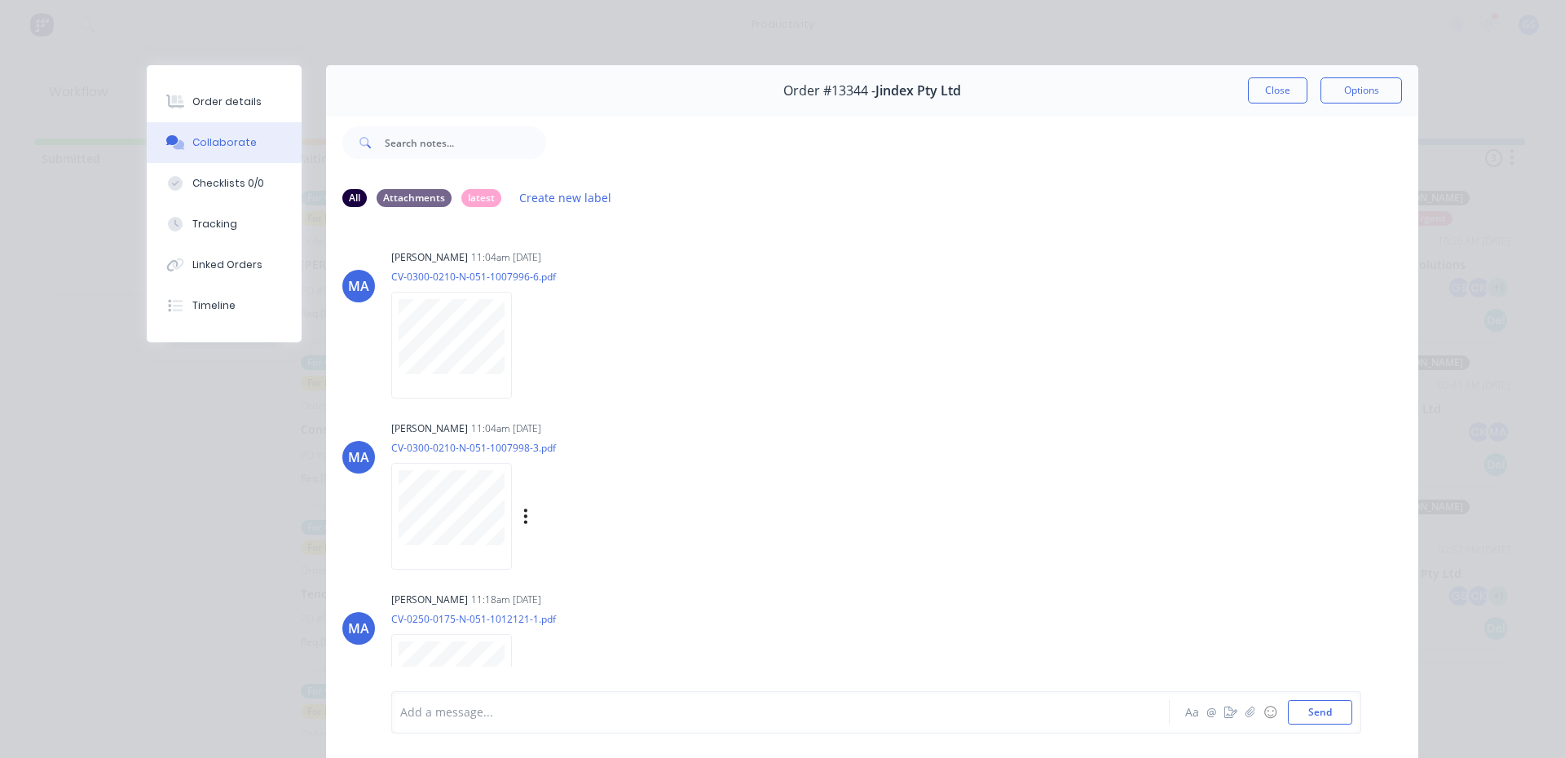 This screenshot has width=1565, height=758. What do you see at coordinates (1320, 713) in the screenshot?
I see `button: Send` at bounding box center [1320, 713].